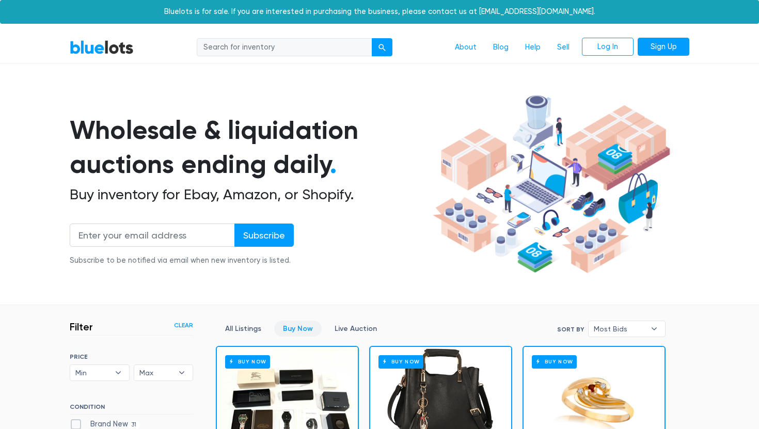  I want to click on a: Sell, so click(564, 48).